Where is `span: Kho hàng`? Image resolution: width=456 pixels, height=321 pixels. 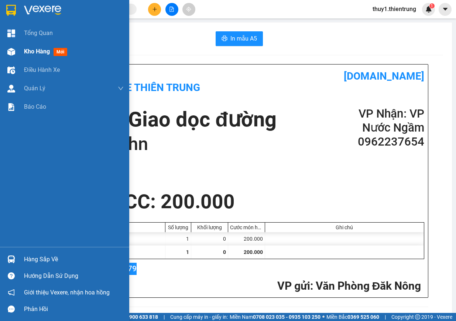 span: Kho hàng is located at coordinates (37, 51).